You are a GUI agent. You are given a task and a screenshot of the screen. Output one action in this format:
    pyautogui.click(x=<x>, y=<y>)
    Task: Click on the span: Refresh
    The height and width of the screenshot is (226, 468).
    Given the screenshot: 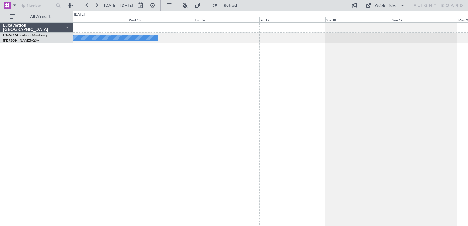 What is the action you would take?
    pyautogui.click(x=231, y=6)
    